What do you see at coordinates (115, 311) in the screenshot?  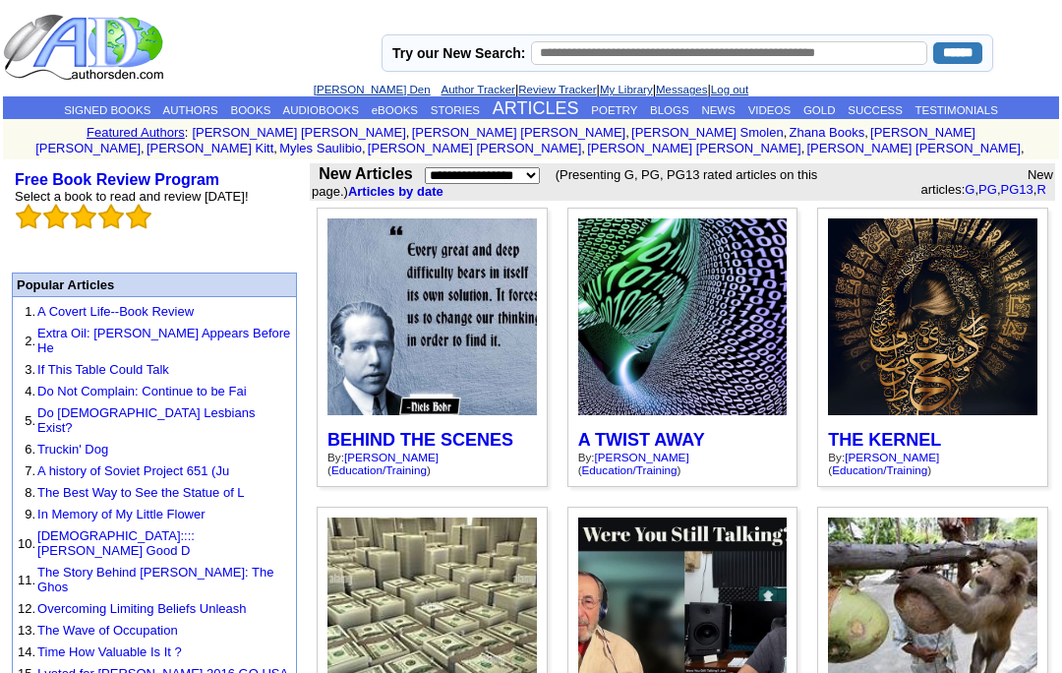 I see `a: A Covert Life--Book Review` at bounding box center [115, 311].